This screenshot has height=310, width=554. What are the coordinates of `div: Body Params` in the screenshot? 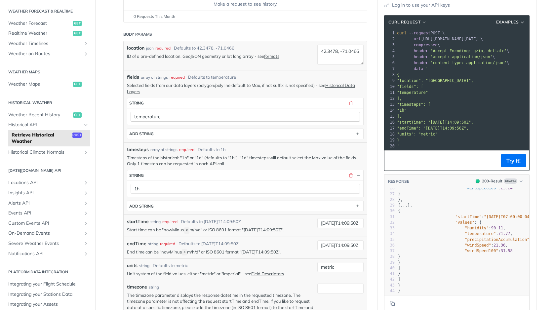 It's located at (138, 34).